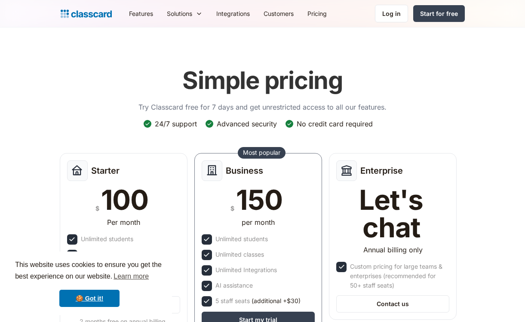 The height and width of the screenshot is (322, 525). Describe the element at coordinates (262, 107) in the screenshot. I see `p: Try Classcard free for 7 days and get unrestricted access to all our features.` at that location.